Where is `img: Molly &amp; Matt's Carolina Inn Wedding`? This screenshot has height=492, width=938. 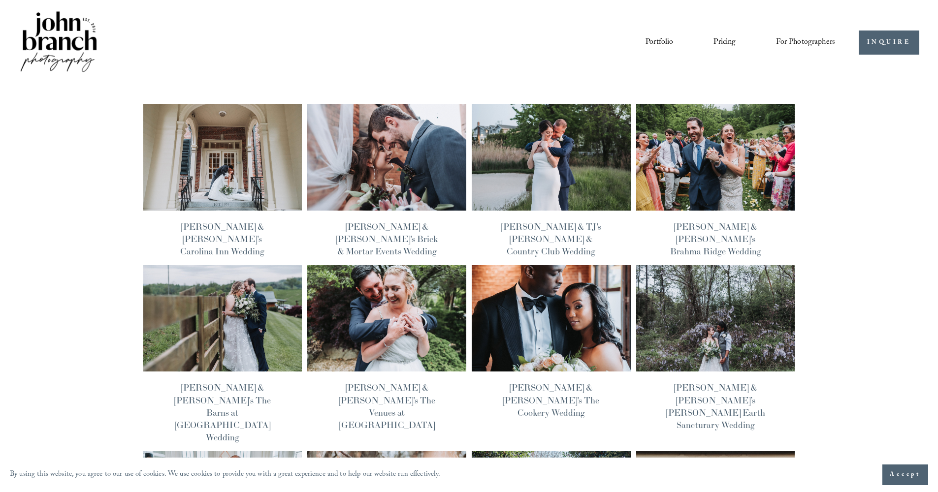 img: Molly &amp; Matt's Carolina Inn Wedding is located at coordinates (223, 157).